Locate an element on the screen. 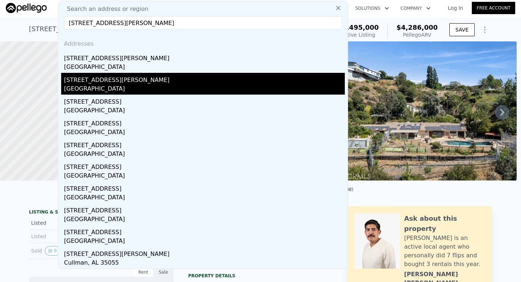 The height and width of the screenshot is (282, 521). input: Enter an address, city, region, neighborhood or zip code is located at coordinates (203, 23).